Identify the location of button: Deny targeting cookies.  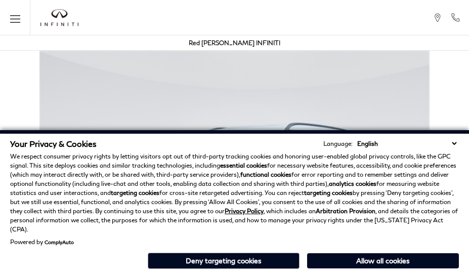
(223, 260).